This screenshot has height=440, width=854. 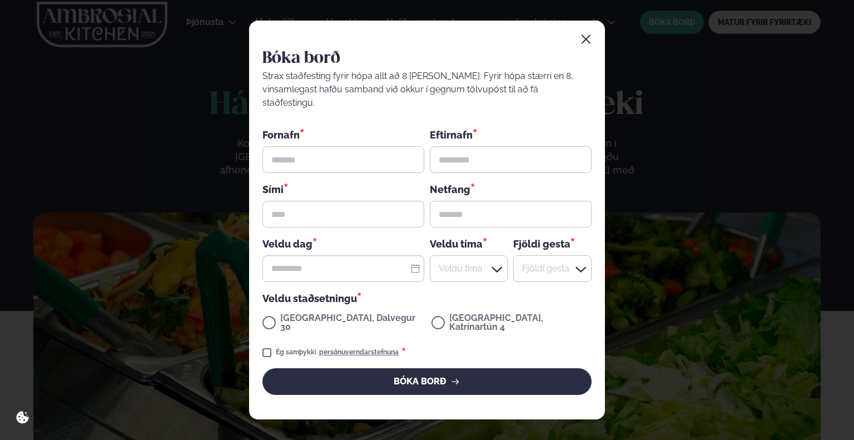 I want to click on div: Sími, so click(x=343, y=189).